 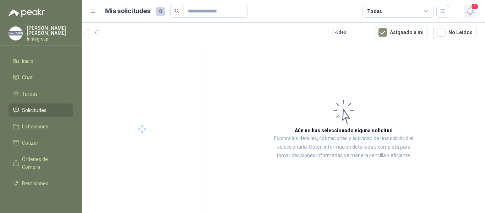 I want to click on button: No Leídos, so click(x=455, y=32).